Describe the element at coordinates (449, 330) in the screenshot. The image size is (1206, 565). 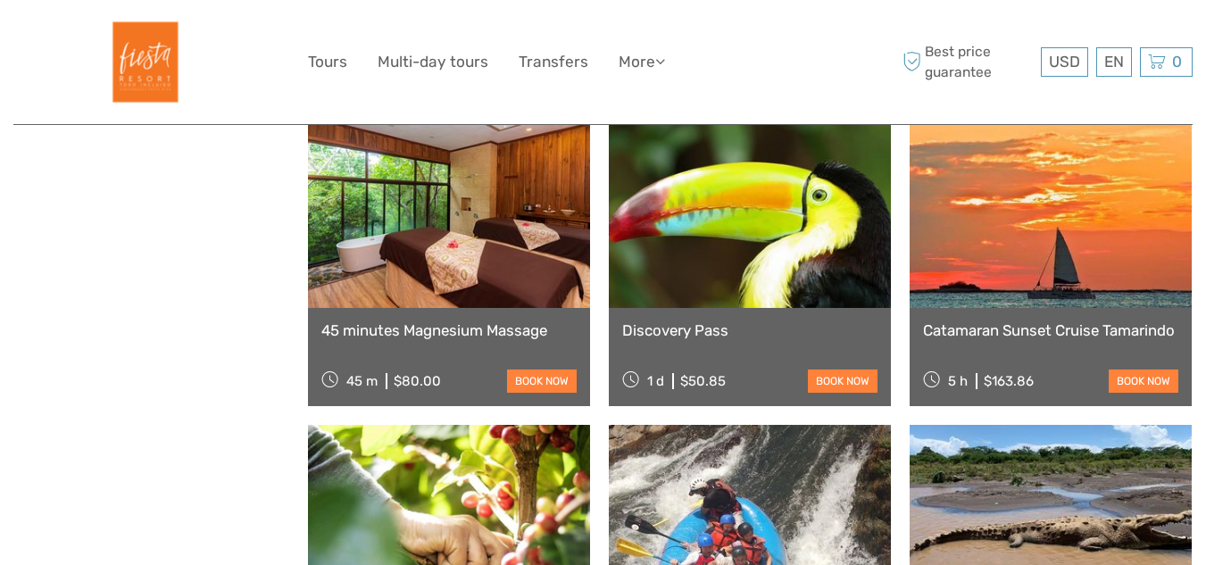
I see `a: 45 minutes Magnesium Massage` at that location.